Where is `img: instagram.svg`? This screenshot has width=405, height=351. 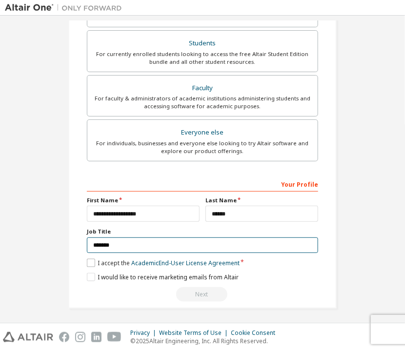
img: instagram.svg is located at coordinates (80, 337).